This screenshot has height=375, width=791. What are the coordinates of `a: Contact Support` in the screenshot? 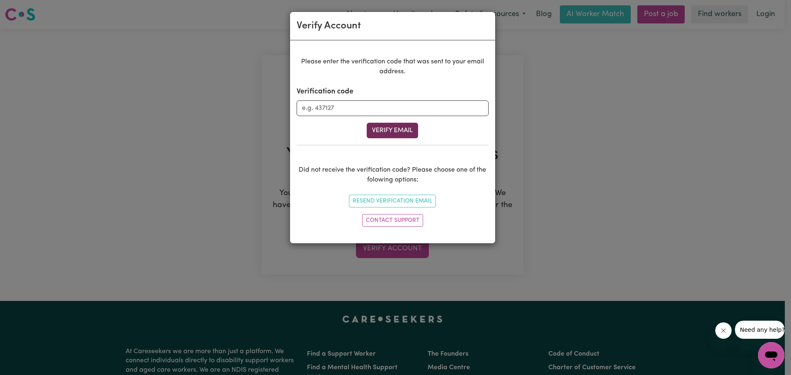 It's located at (393, 221).